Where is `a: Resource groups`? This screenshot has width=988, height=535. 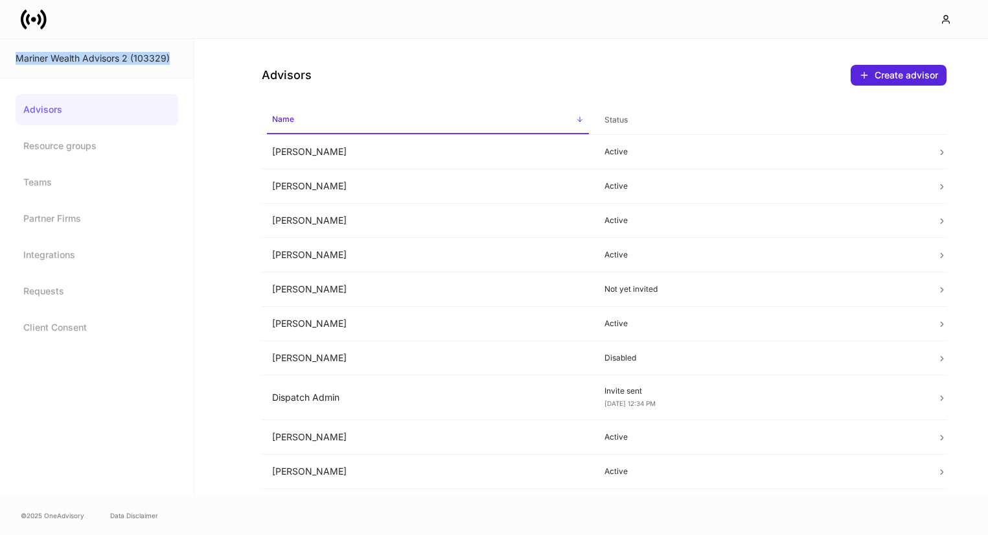 a: Resource groups is located at coordinates (97, 146).